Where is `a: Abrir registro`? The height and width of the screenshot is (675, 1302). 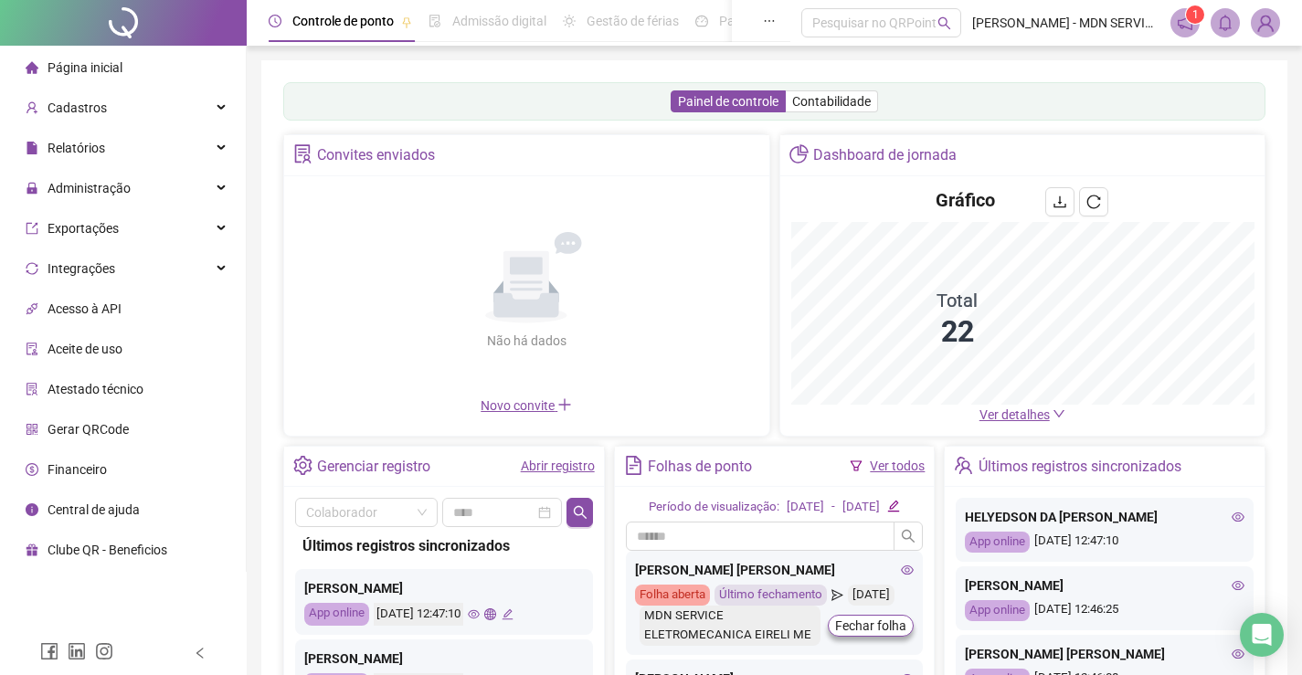 a: Abrir registro is located at coordinates (557, 466).